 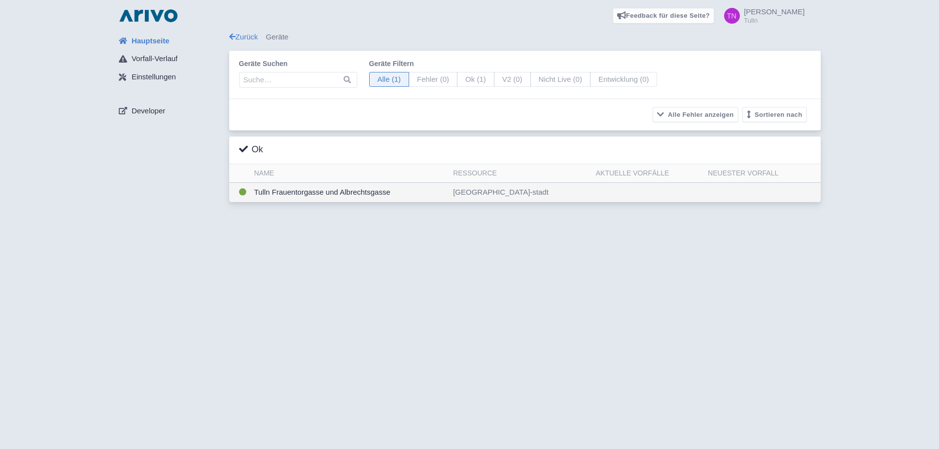 What do you see at coordinates (695, 114) in the screenshot?
I see `button: Alle Fehler anzeigen` at bounding box center [695, 114].